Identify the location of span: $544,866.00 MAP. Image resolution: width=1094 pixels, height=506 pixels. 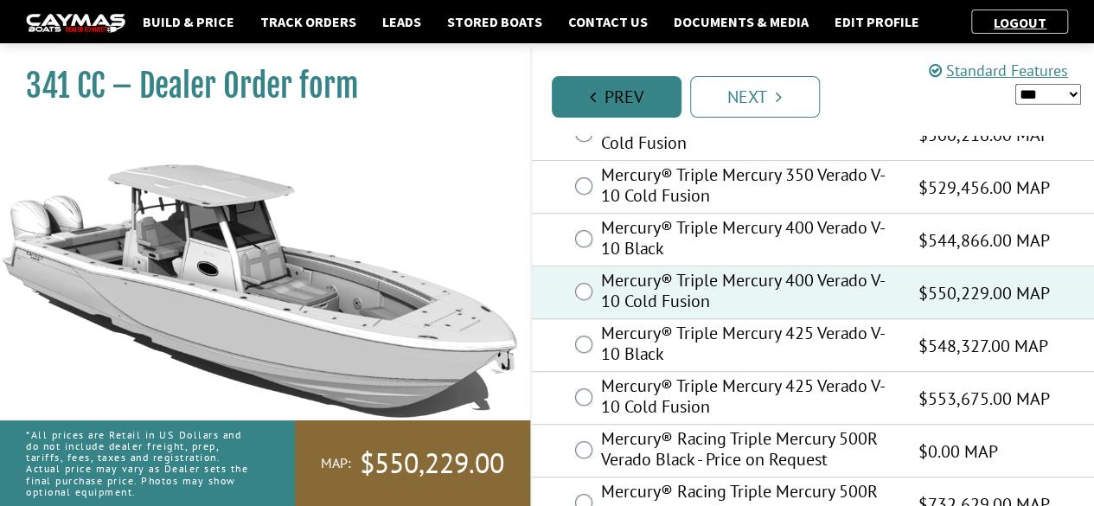
(985, 241).